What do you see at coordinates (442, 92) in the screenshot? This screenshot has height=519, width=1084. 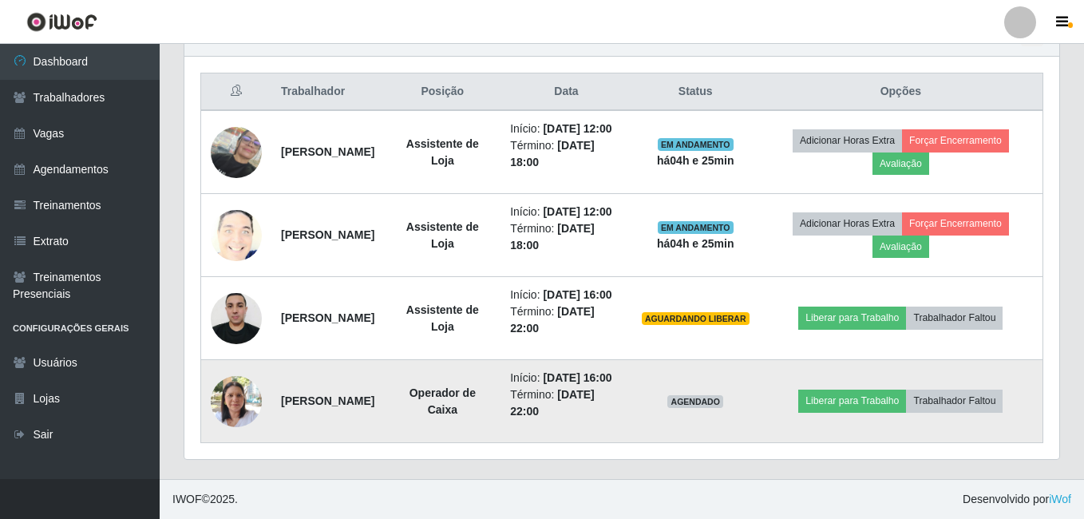 I see `th: Posição` at bounding box center [442, 92].